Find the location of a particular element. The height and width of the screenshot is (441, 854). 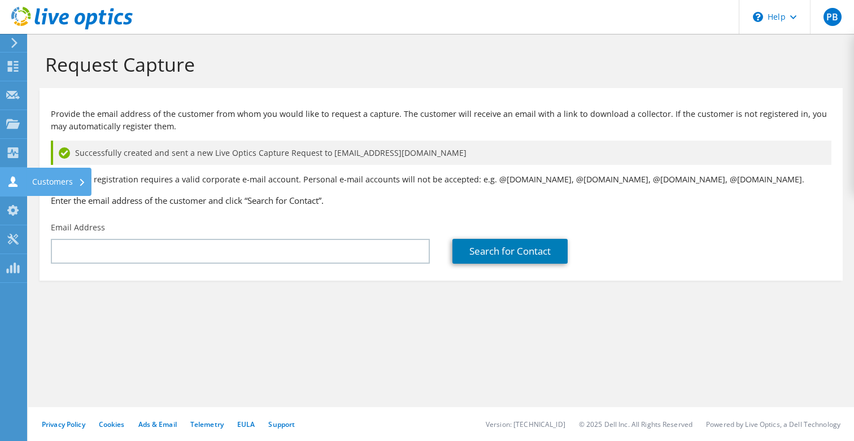

li: Powered by Live Optics, a Dell Technology is located at coordinates (773, 424).